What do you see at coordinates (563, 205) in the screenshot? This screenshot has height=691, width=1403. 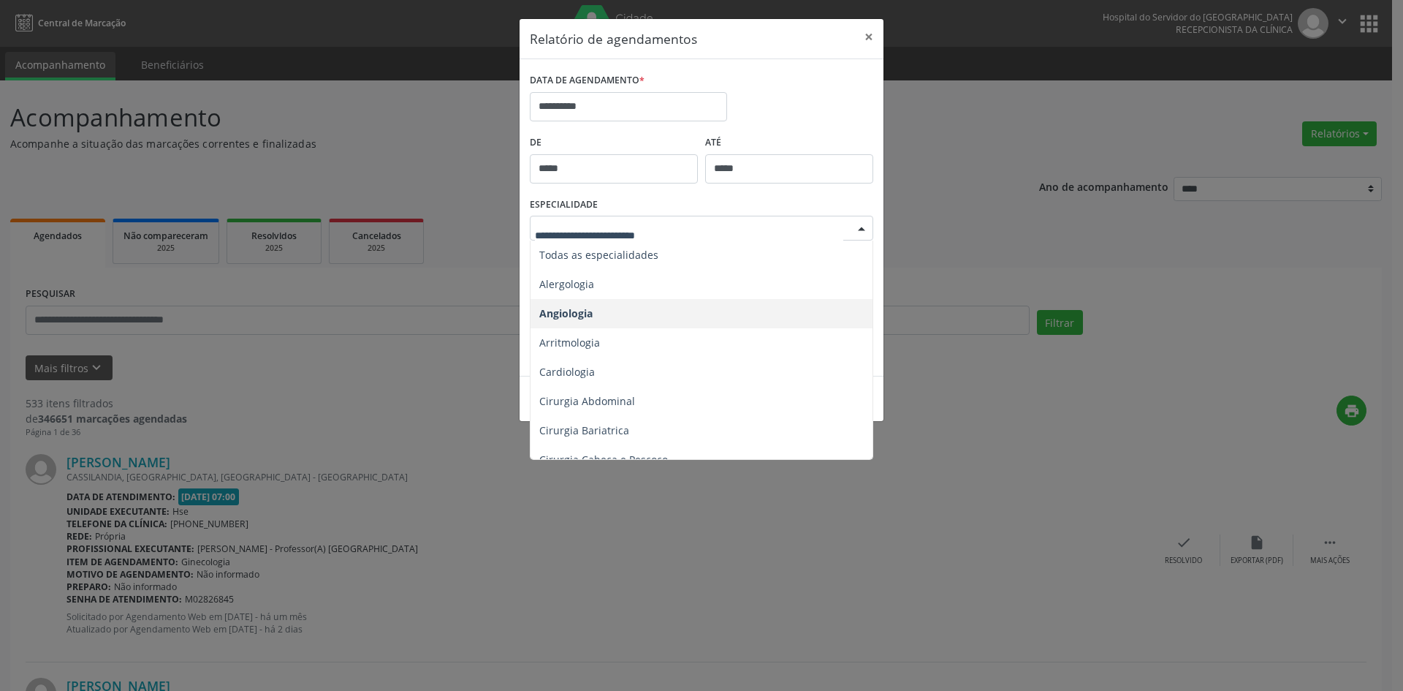 I see `label: ESPECIALIDADE` at bounding box center [563, 205].